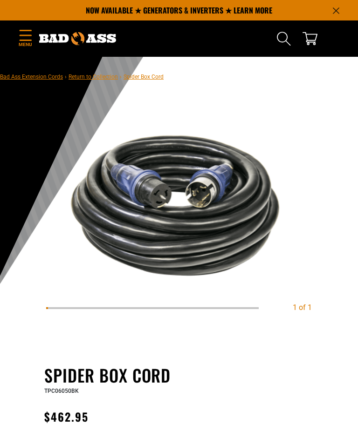 The image size is (358, 444). I want to click on img: black, so click(179, 205).